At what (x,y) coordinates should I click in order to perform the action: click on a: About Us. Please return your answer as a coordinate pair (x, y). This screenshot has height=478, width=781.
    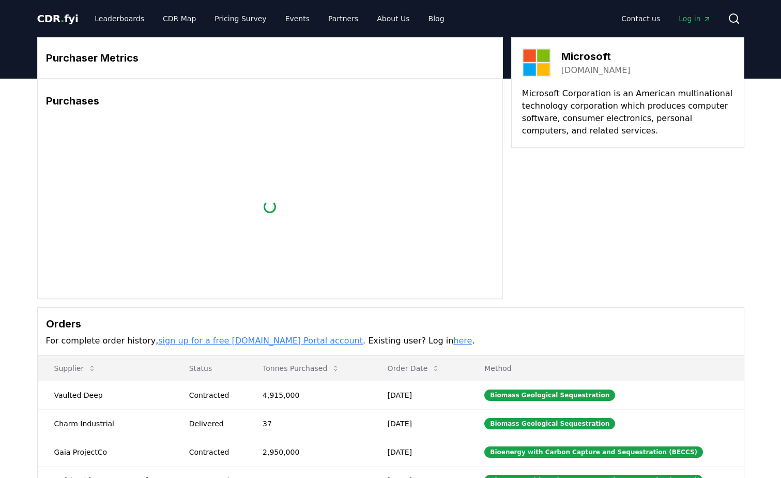
    Looking at the image, I should click on (393, 19).